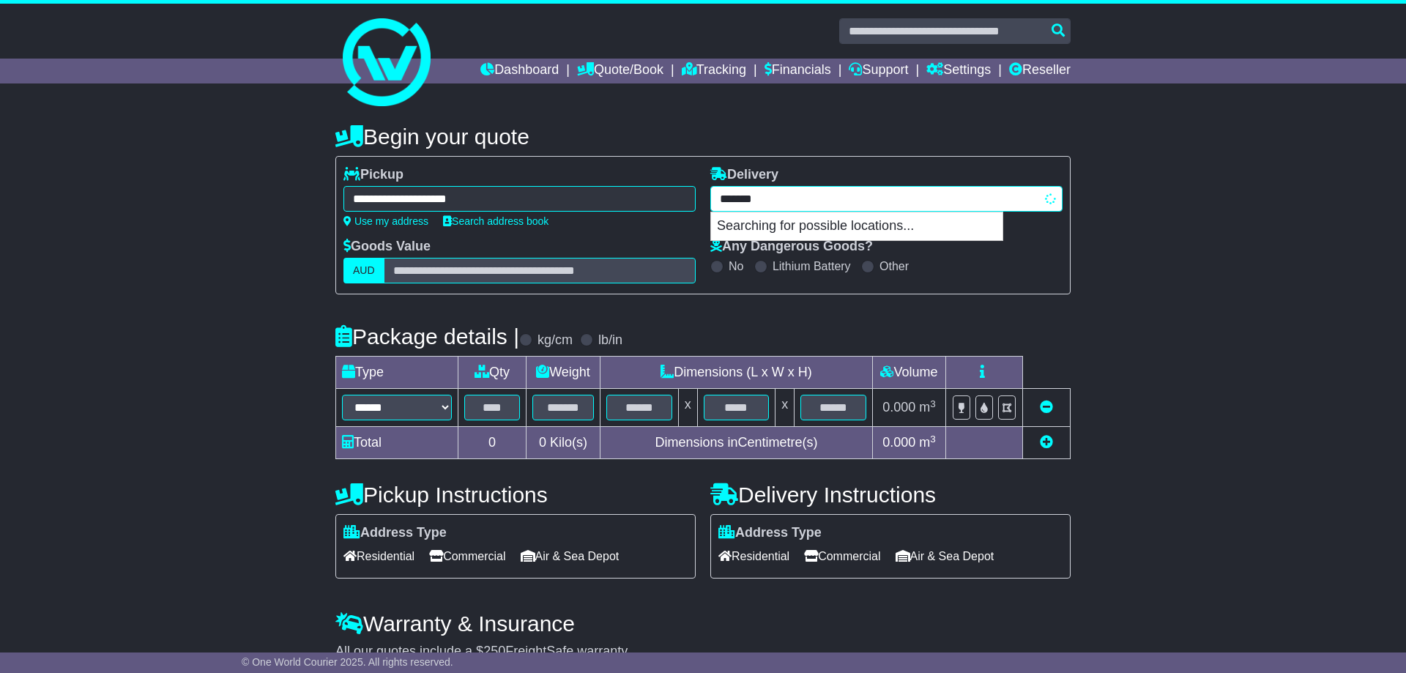  Describe the element at coordinates (878, 71) in the screenshot. I see `a: Support` at that location.